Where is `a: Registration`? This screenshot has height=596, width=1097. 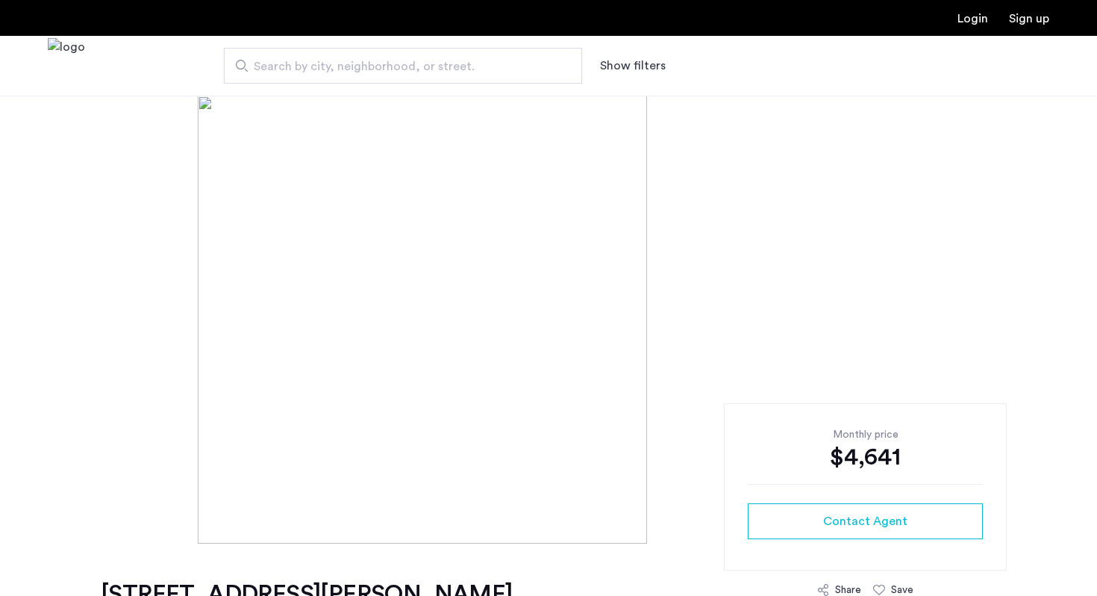
a: Registration is located at coordinates (1029, 19).